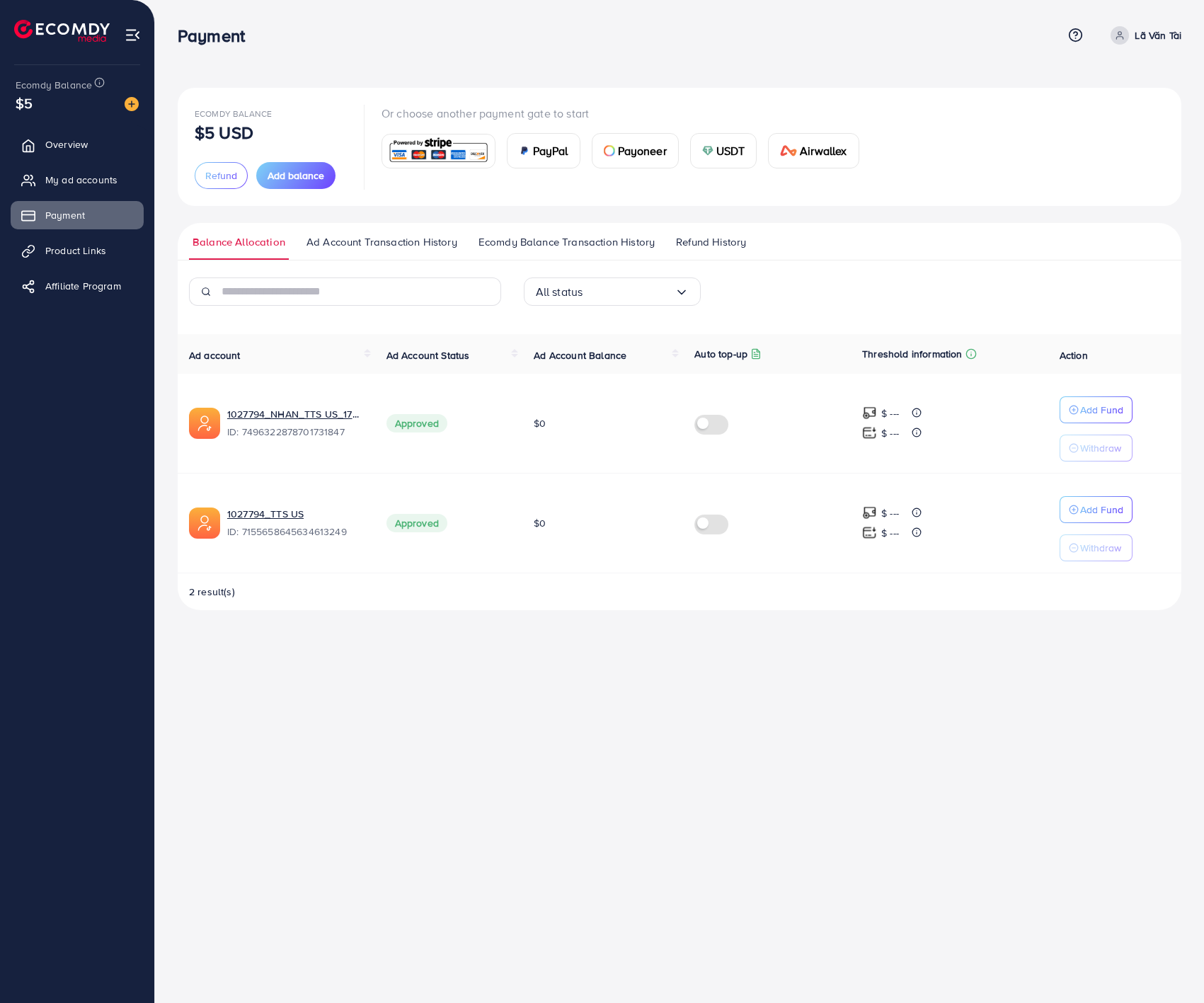  Describe the element at coordinates (625, 113) in the screenshot. I see `p: Or choose another payment gate to start` at that location.